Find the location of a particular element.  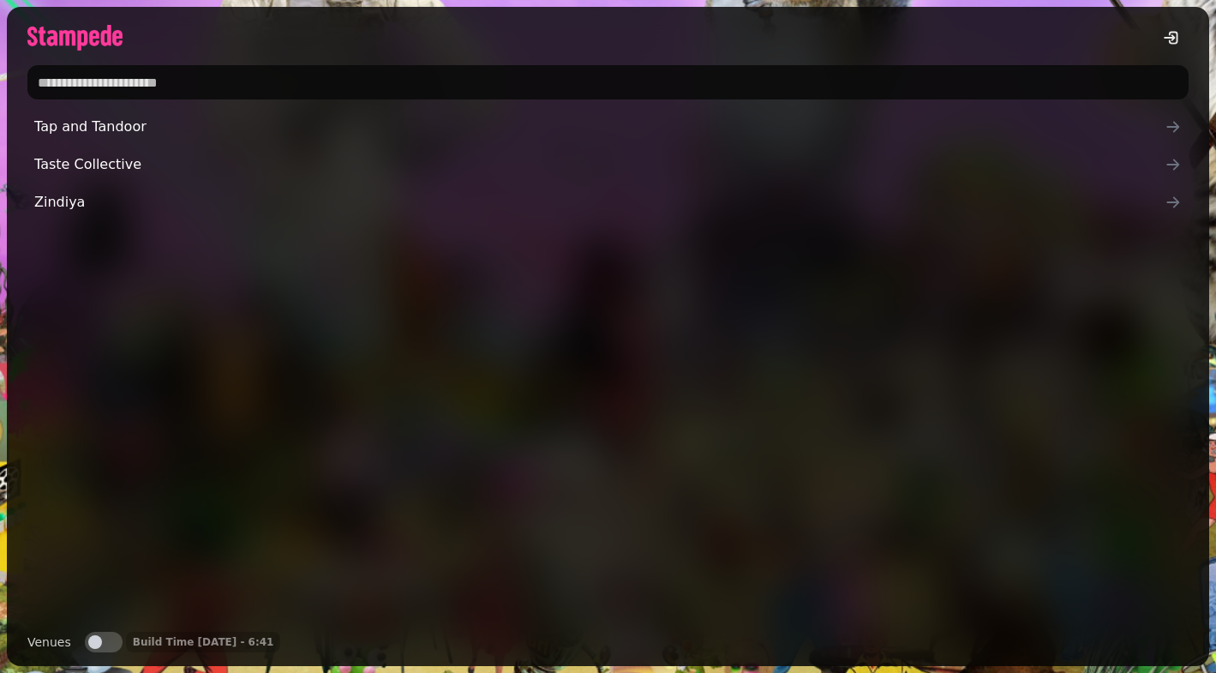

button: logout is located at coordinates (1172, 38).